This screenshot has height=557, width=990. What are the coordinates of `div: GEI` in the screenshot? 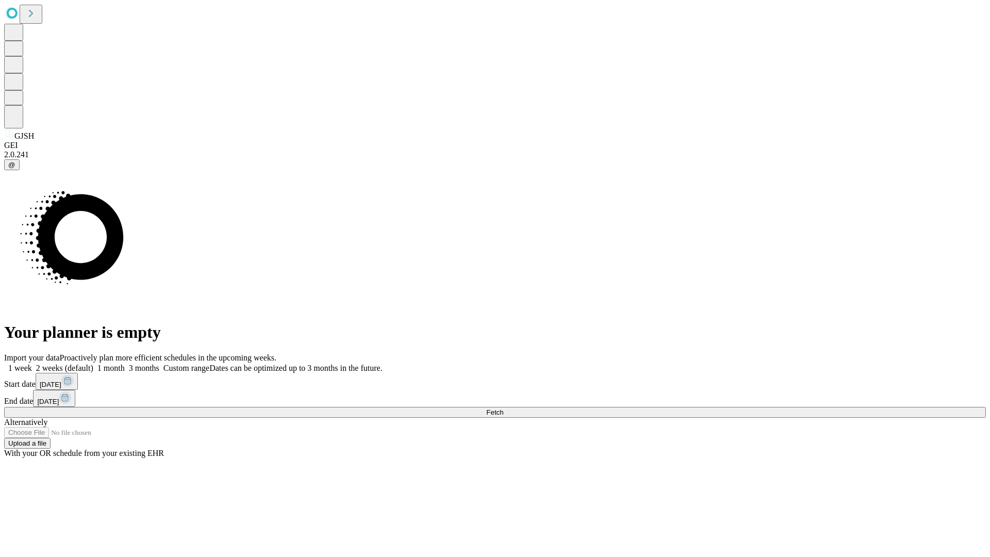 It's located at (495, 145).